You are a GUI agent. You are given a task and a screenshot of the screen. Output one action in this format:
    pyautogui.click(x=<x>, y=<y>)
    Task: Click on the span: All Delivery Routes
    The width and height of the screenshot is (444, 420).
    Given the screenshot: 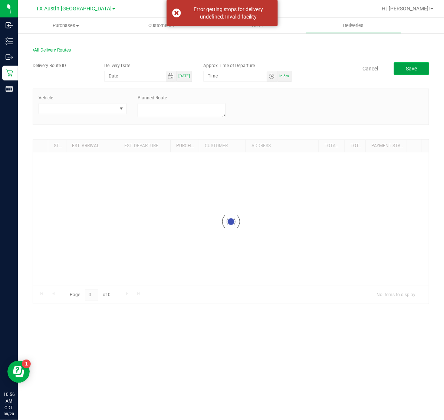 What is the action you would take?
    pyautogui.click(x=52, y=50)
    